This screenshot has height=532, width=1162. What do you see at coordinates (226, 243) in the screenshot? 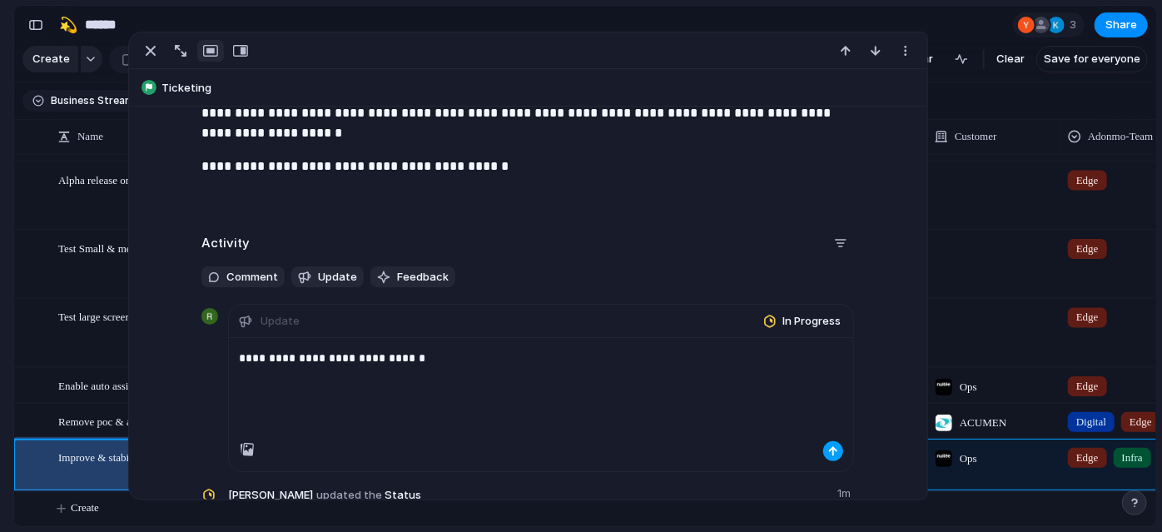
I see `h2: Activity` at bounding box center [226, 243].